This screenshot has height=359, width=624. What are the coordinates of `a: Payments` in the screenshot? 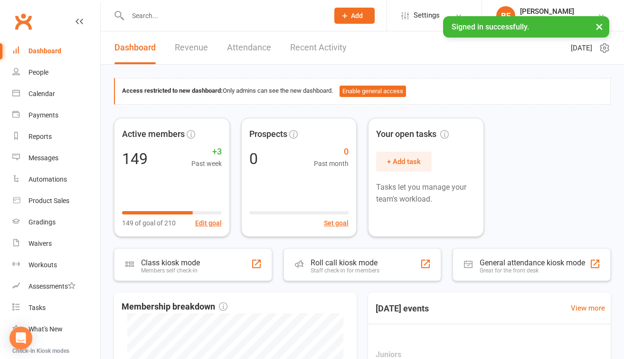 It's located at (56, 115).